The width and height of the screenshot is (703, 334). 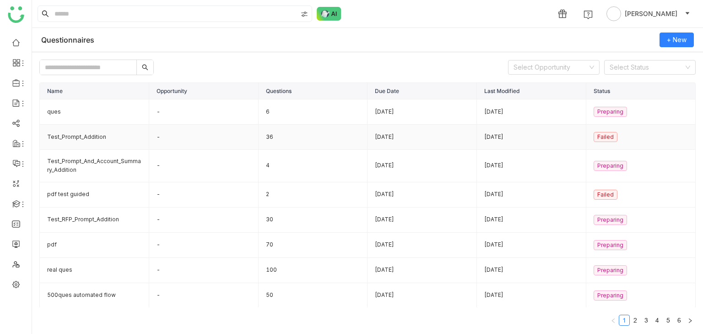 What do you see at coordinates (641, 91) in the screenshot?
I see `th: Status` at bounding box center [641, 91].